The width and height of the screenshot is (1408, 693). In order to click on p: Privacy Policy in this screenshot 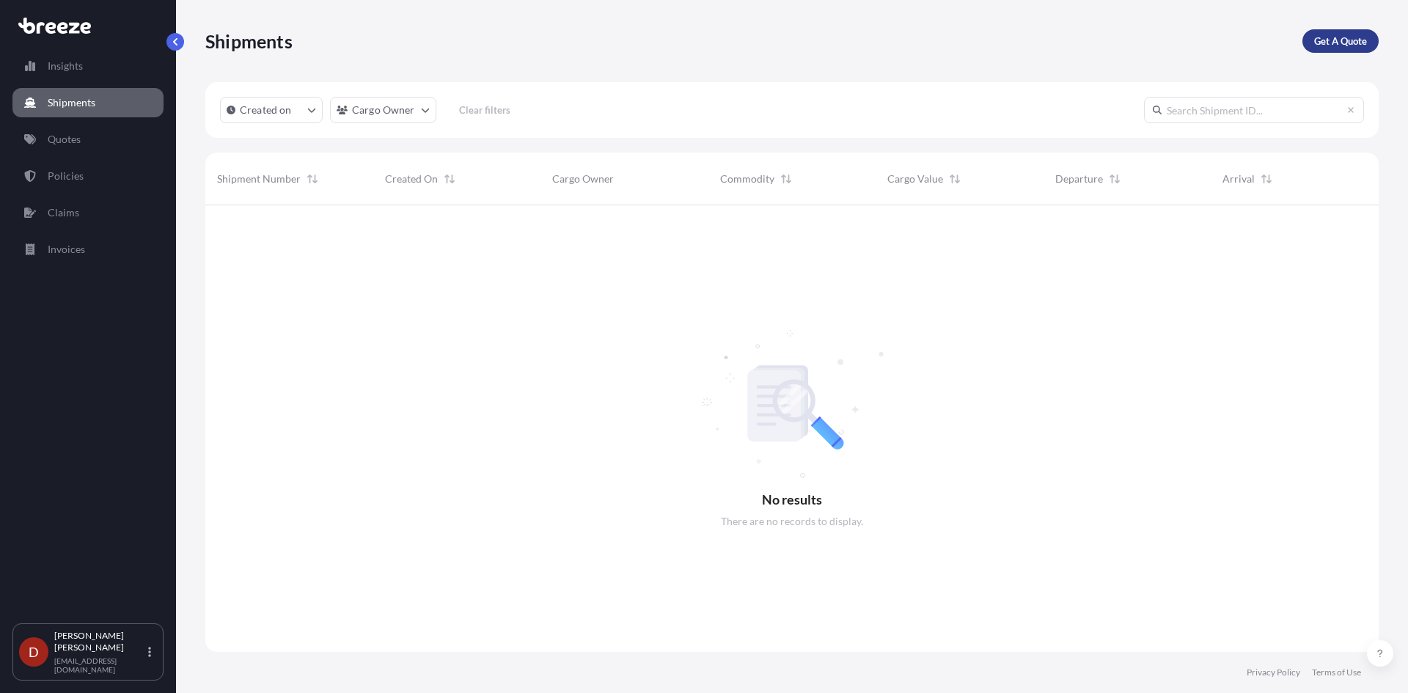, I will do `click(1273, 672)`.